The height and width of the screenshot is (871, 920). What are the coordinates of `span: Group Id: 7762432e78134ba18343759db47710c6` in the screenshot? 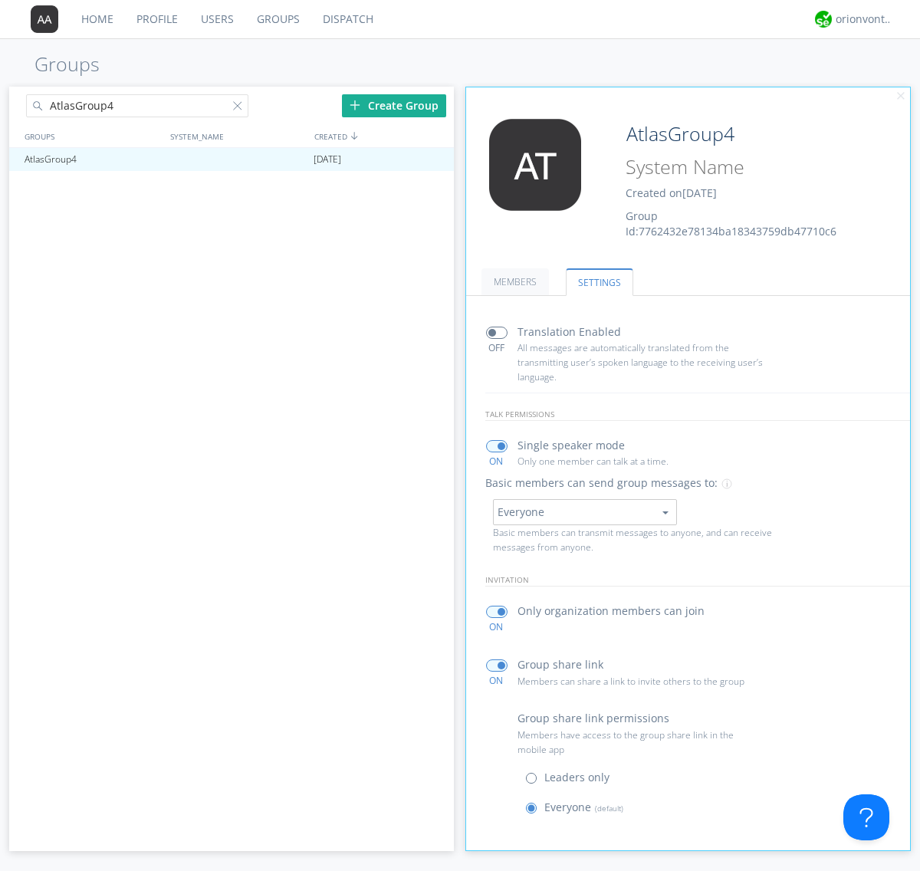 It's located at (731, 223).